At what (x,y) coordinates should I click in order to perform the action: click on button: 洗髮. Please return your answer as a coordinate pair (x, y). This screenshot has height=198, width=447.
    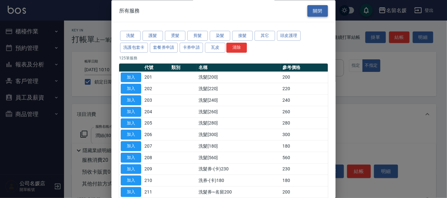
    Looking at the image, I should click on (130, 36).